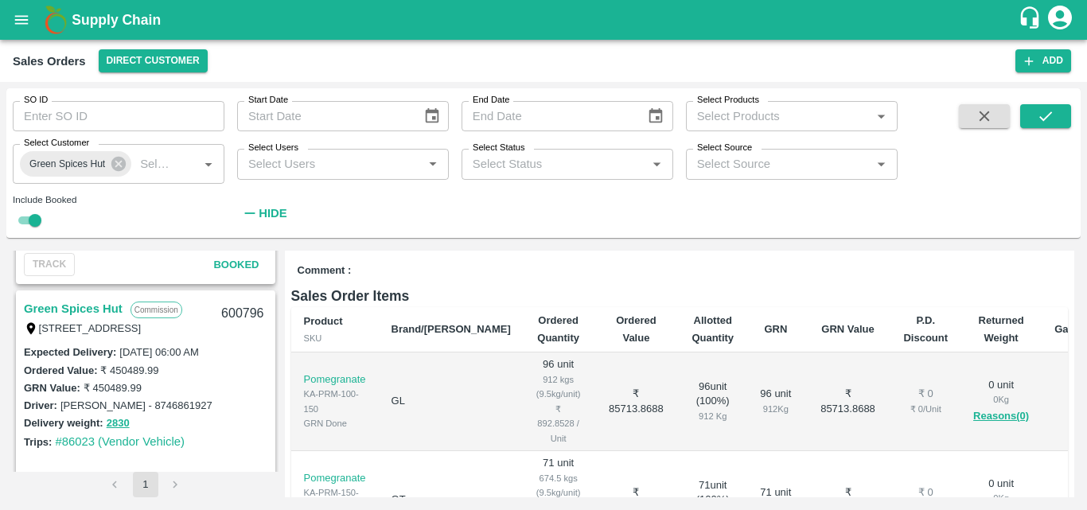 The width and height of the screenshot is (1087, 510). I want to click on div: 674.5 kgs (9.5kg/unit), so click(559, 486).